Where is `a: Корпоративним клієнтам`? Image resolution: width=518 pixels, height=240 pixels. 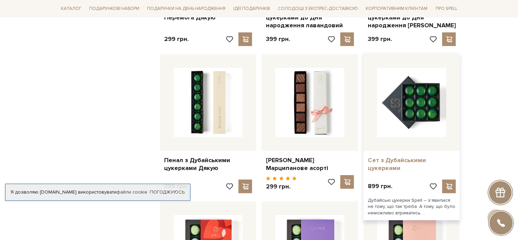
a: Корпоративним клієнтам is located at coordinates (397, 9).